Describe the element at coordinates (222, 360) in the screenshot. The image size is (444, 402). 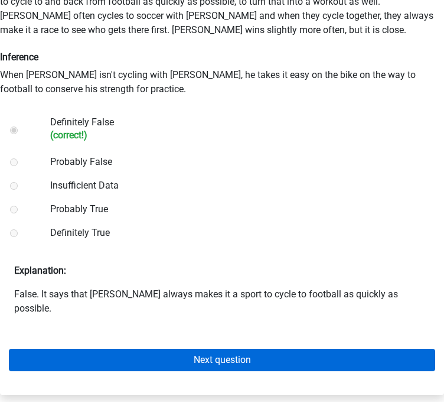
I see `a: Next question` at that location.